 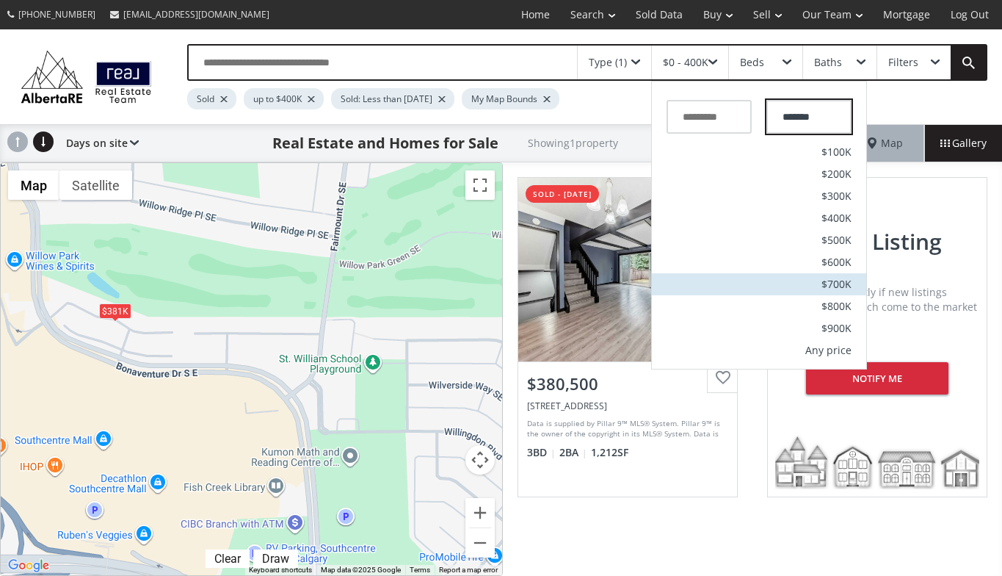 I want to click on div: Map, so click(x=886, y=143).